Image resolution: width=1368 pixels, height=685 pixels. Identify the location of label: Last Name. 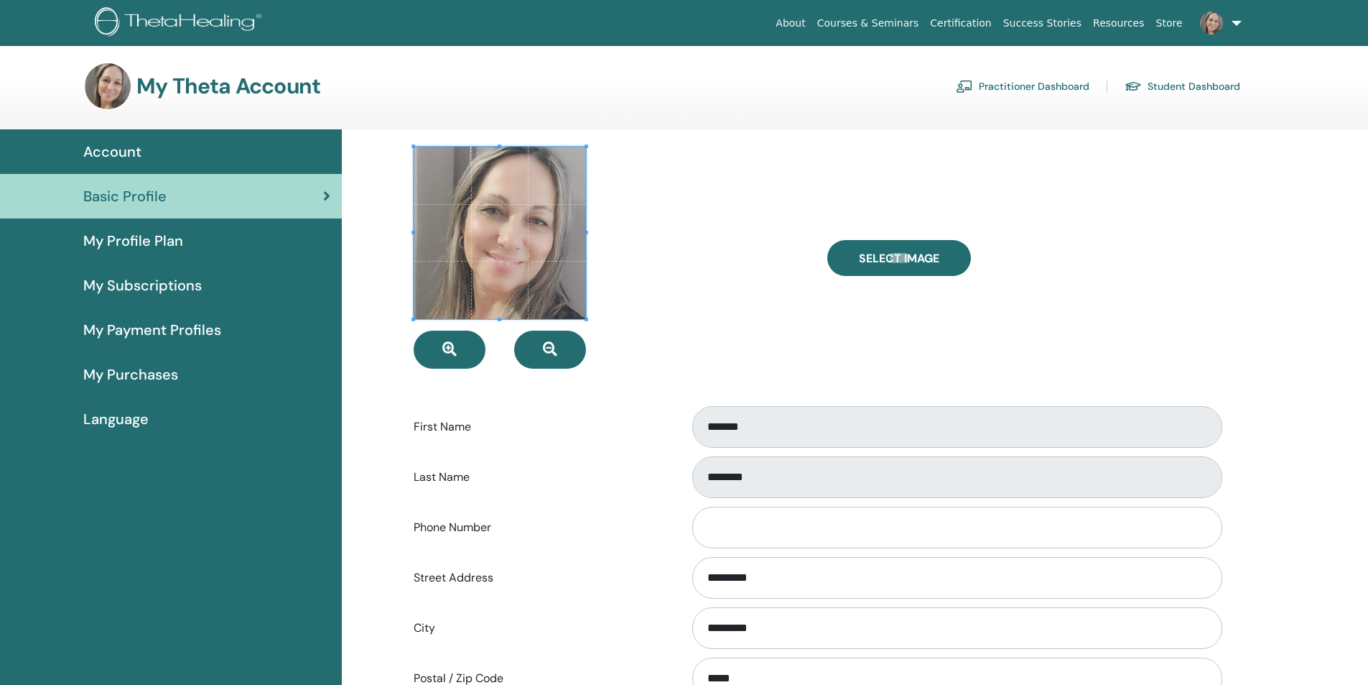
(541, 477).